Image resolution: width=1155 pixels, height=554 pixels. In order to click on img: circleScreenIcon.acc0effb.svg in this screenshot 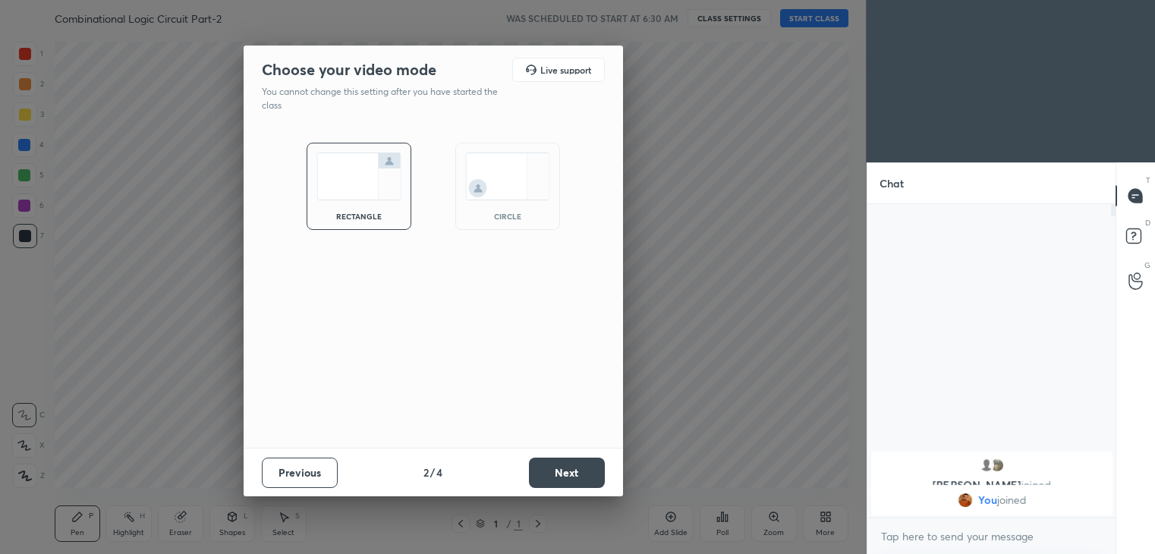, I will do `click(508, 176)`.